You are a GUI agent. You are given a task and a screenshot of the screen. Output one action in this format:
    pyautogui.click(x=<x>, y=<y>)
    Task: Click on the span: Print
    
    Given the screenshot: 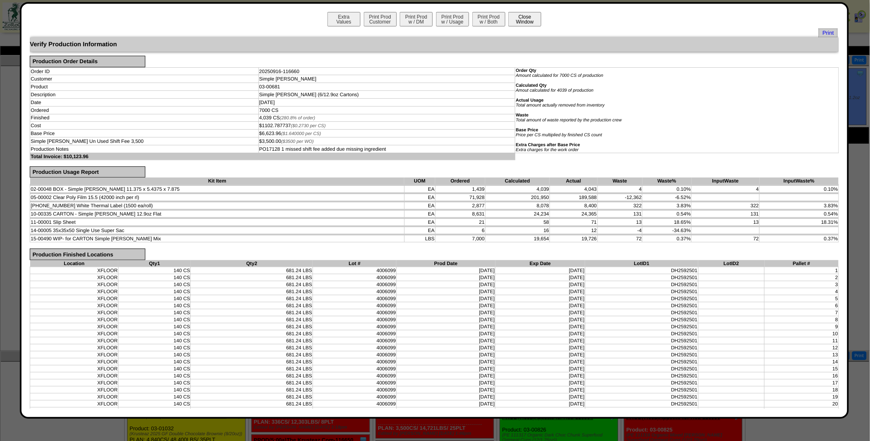 What is the action you would take?
    pyautogui.click(x=827, y=33)
    